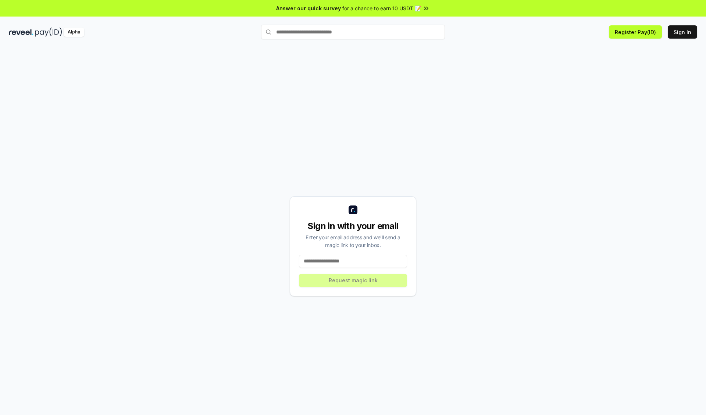 The width and height of the screenshot is (706, 415). I want to click on div: Alpha, so click(74, 32).